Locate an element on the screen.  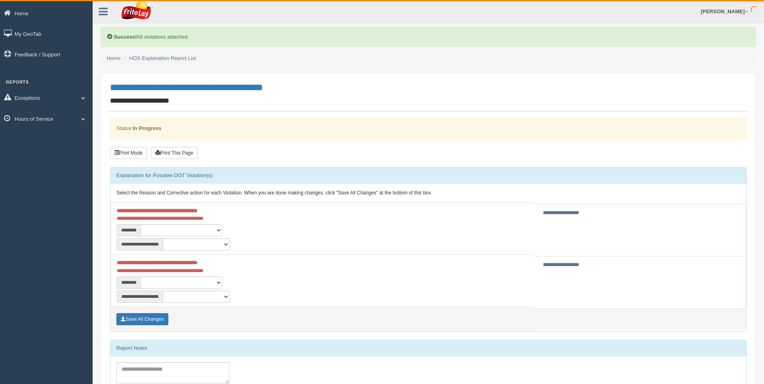
button: Save is located at coordinates (142, 319).